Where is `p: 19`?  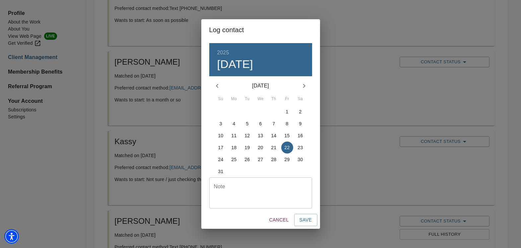
p: 19 is located at coordinates (247, 147).